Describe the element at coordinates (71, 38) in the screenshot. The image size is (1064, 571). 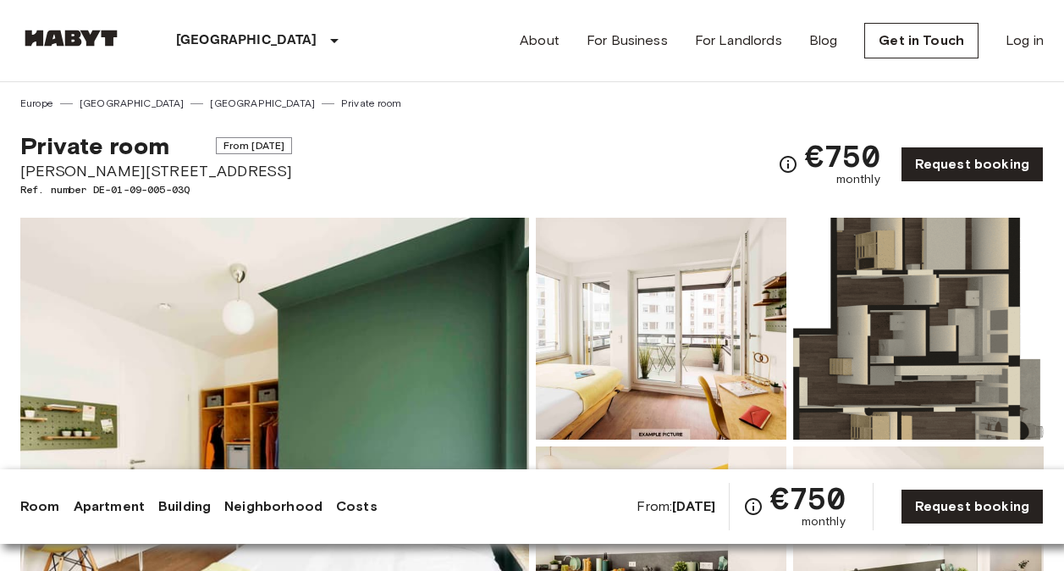
I see `img: Habyt` at that location.